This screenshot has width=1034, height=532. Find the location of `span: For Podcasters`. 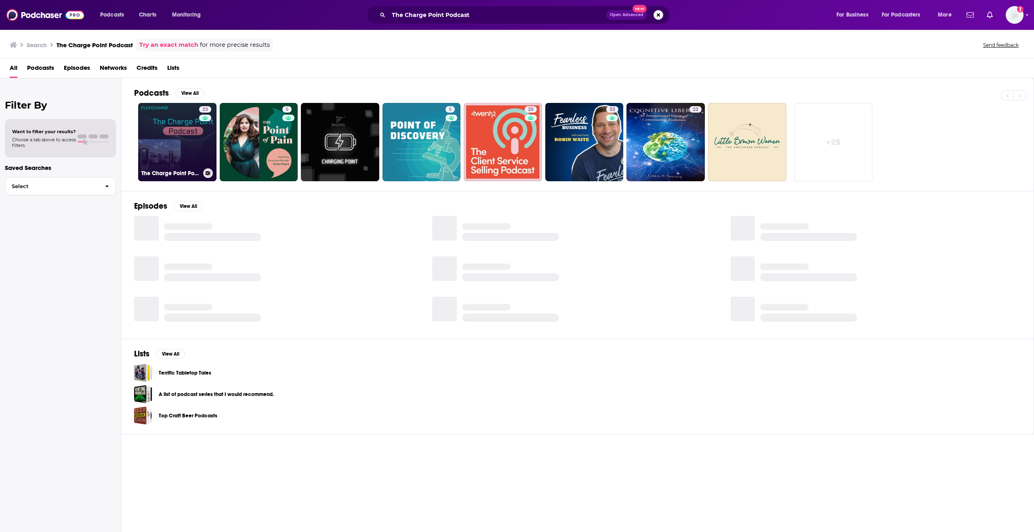

span: For Podcasters is located at coordinates (901, 15).